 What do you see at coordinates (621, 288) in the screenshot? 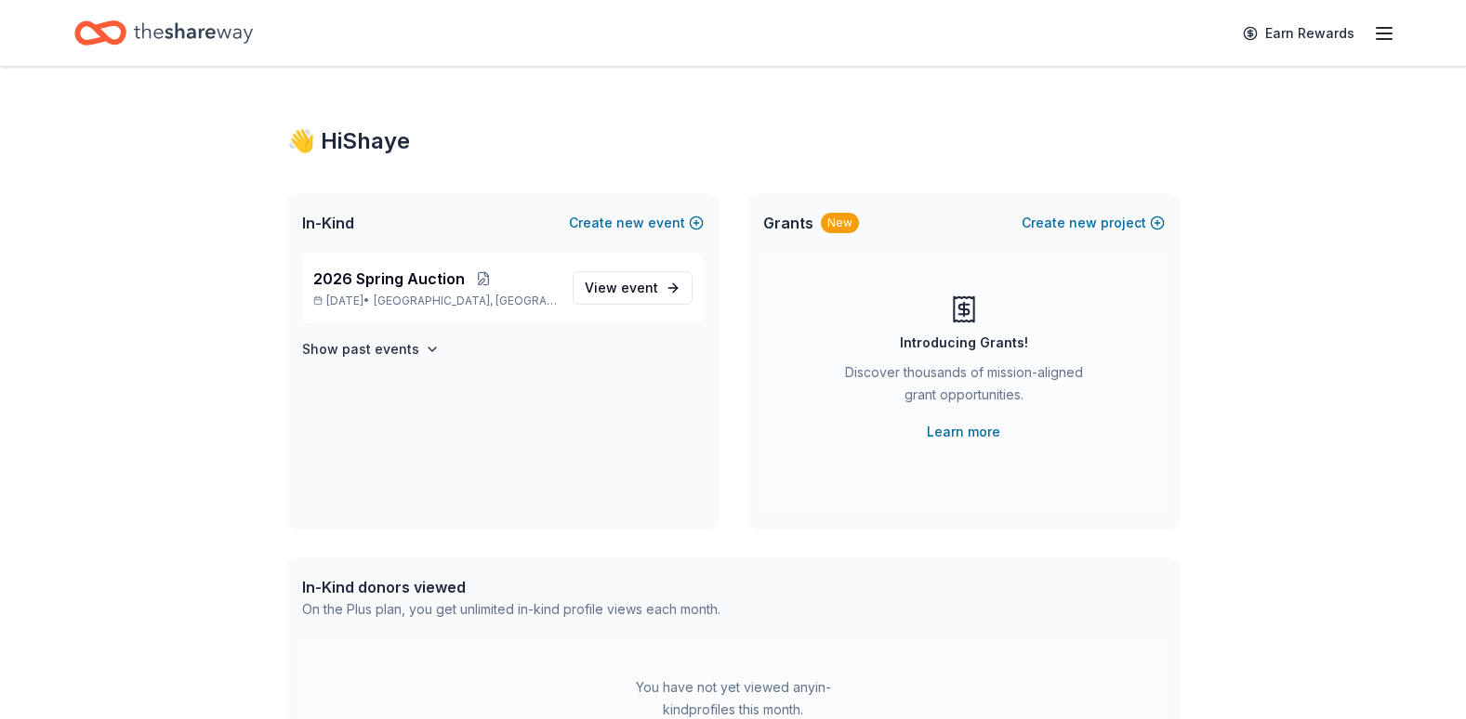
I see `span: View` at bounding box center [621, 288].